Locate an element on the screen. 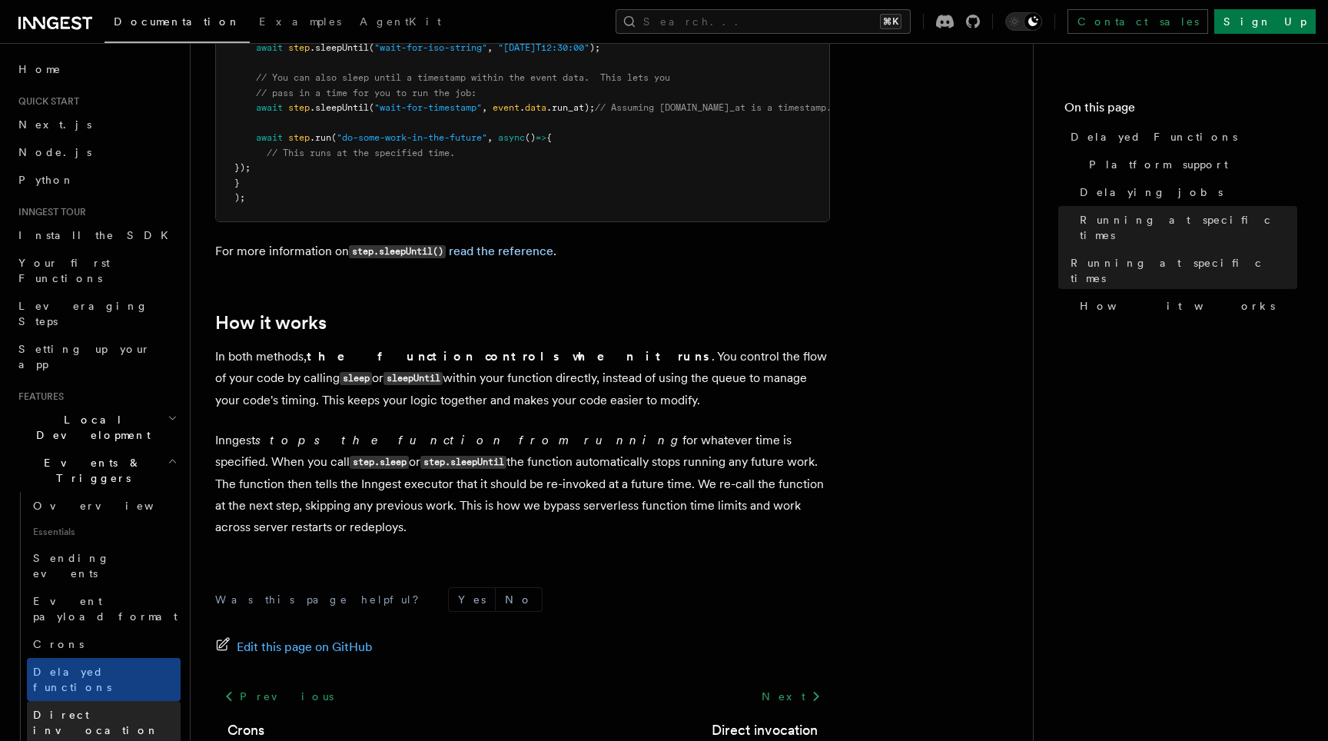 The image size is (1328, 741). strong: the function controls when it runs is located at coordinates (509, 356).